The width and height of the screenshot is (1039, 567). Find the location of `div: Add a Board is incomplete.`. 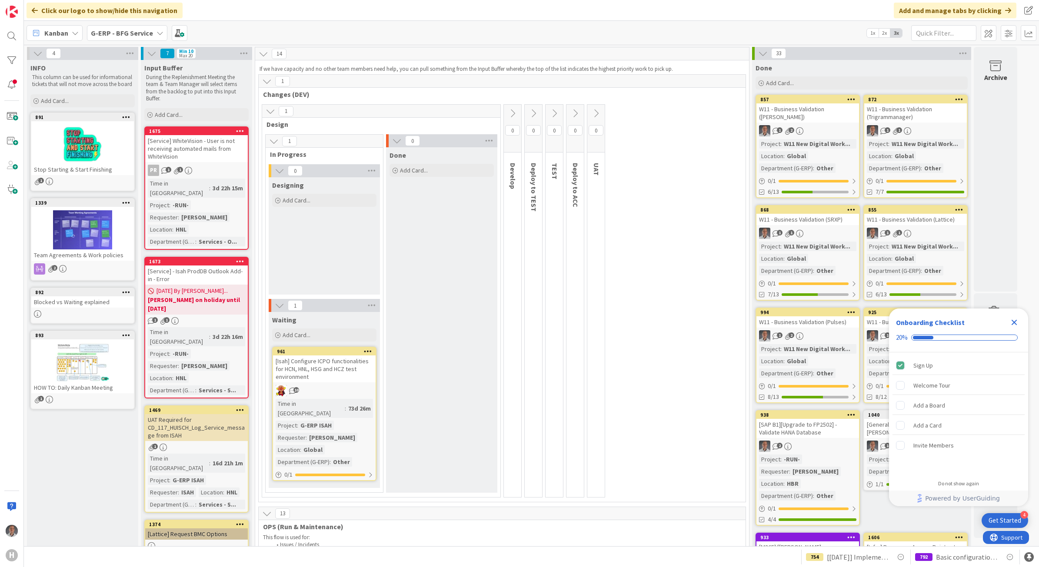

div: Add a Board is incomplete. is located at coordinates (959, 406).